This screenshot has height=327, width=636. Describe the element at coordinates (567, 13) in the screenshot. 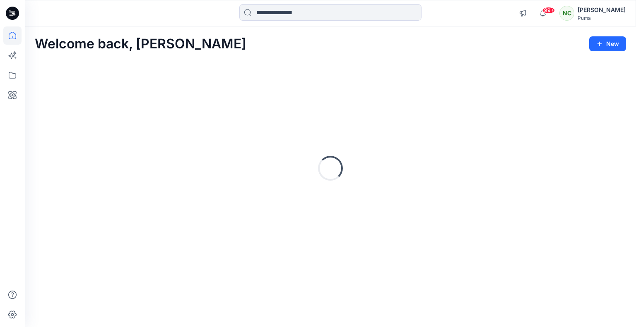

I see `div: NC` at that location.